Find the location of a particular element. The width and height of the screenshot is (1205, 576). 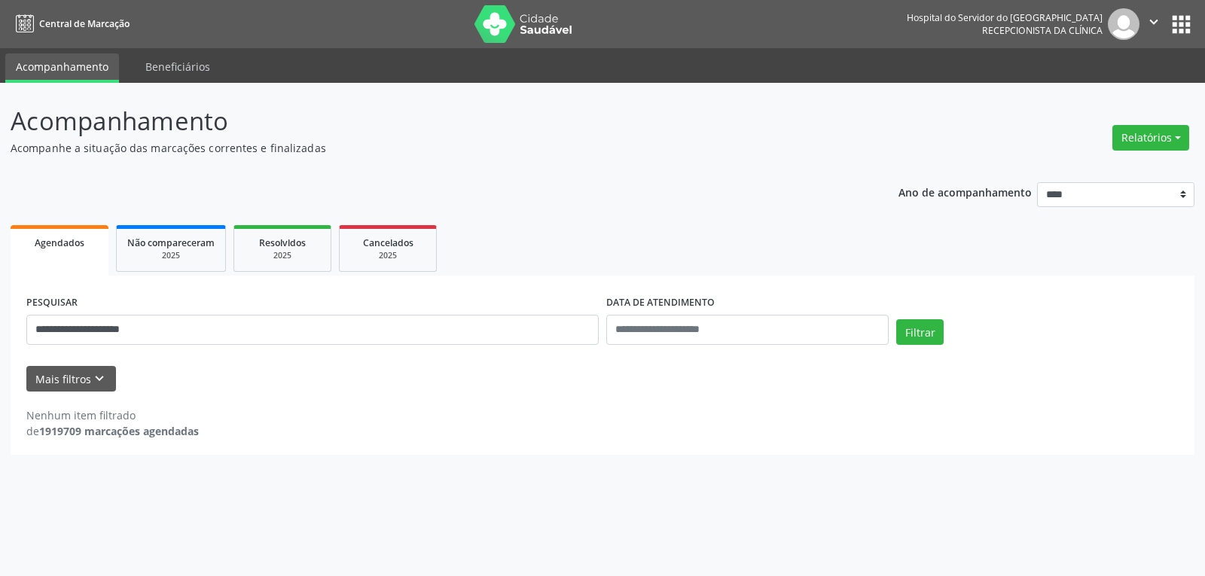

a: Beneficiários is located at coordinates (178, 66).